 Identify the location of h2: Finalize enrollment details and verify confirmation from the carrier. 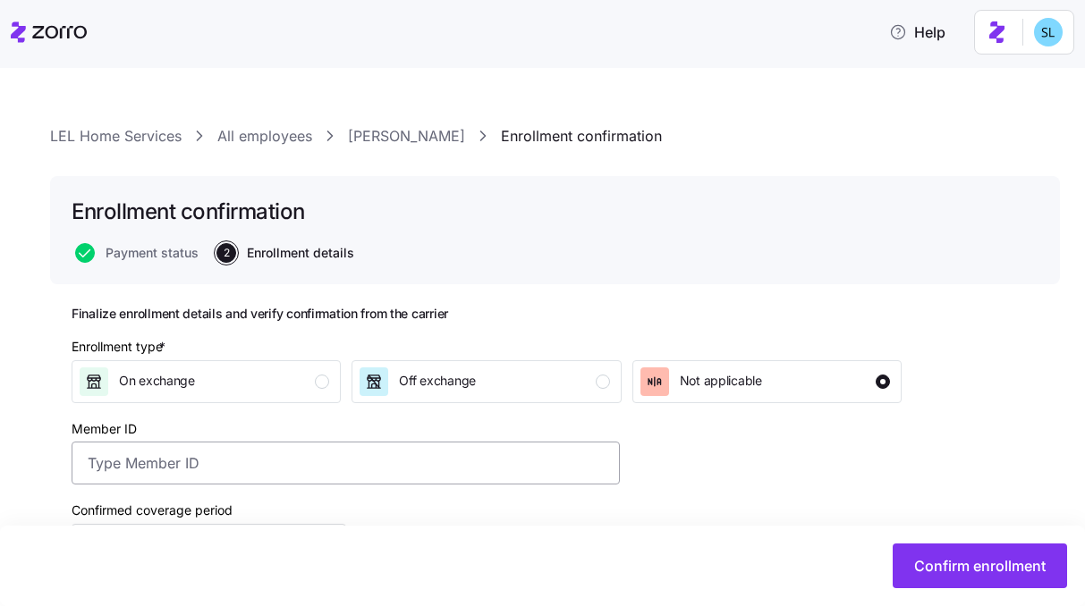
(486, 314).